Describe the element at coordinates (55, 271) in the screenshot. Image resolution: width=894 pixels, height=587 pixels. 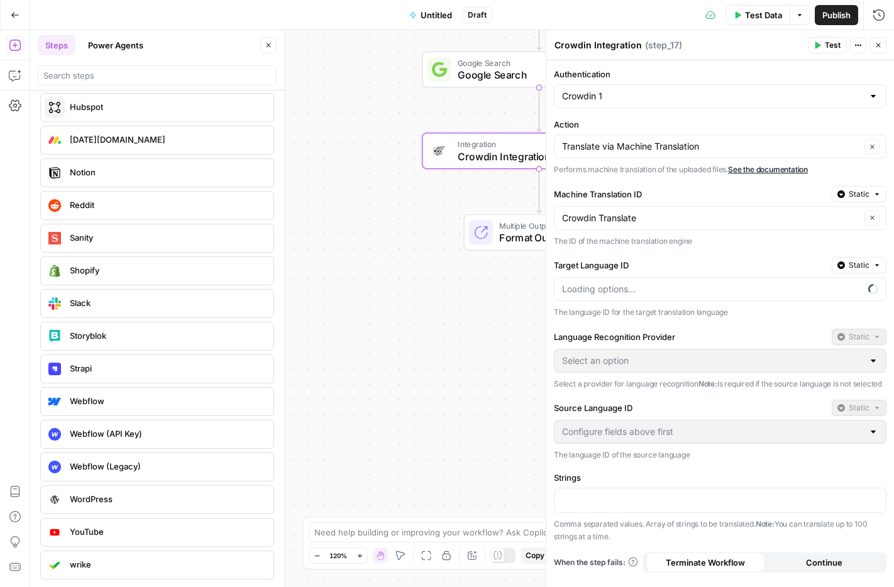
I see `img: download.png` at that location.